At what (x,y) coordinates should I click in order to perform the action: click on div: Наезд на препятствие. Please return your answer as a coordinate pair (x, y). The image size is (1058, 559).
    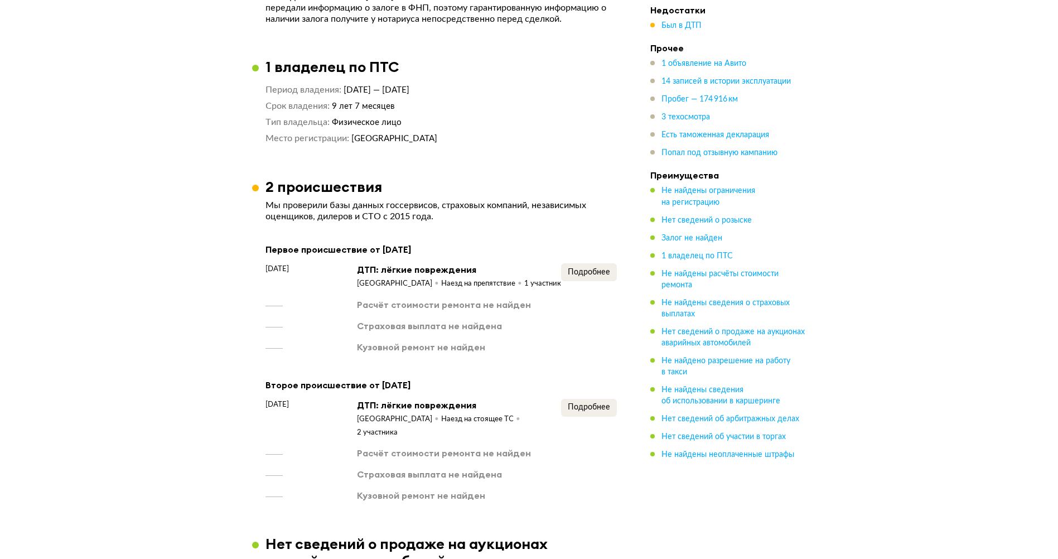
    Looking at the image, I should click on (483, 284).